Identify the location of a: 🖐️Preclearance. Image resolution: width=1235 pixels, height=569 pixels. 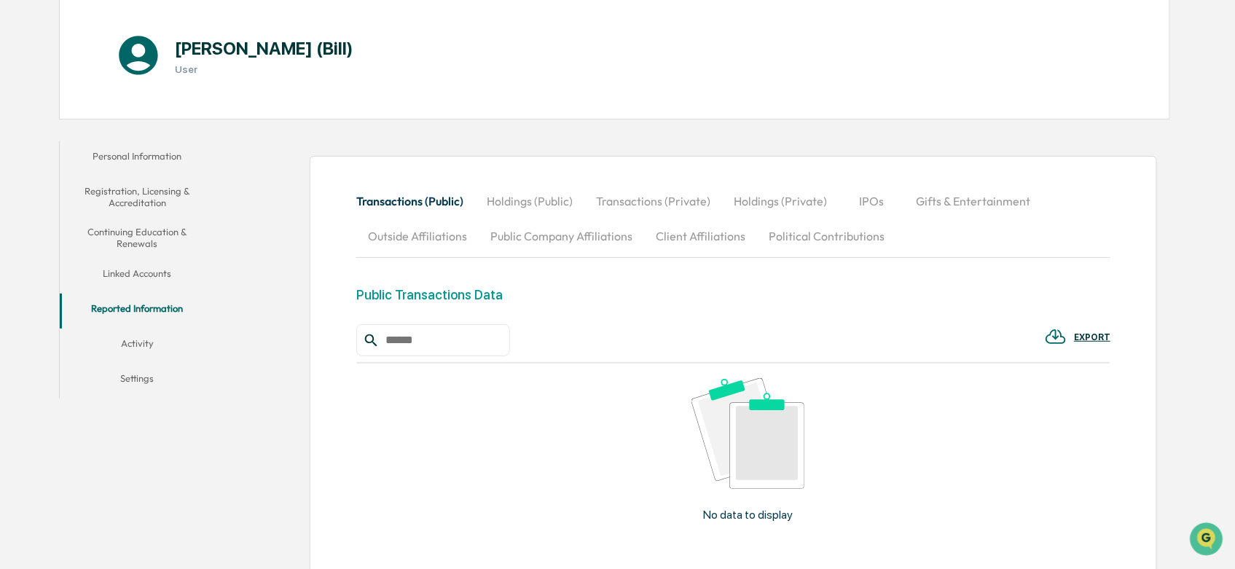
(54, 305).